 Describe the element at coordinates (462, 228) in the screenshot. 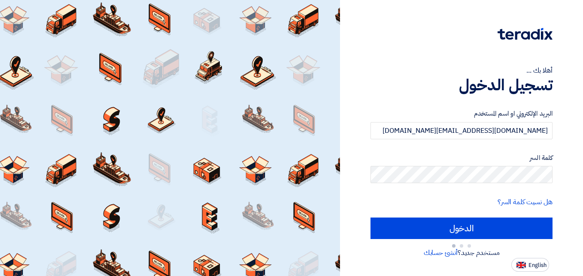

I see `input: الدخول` at that location.